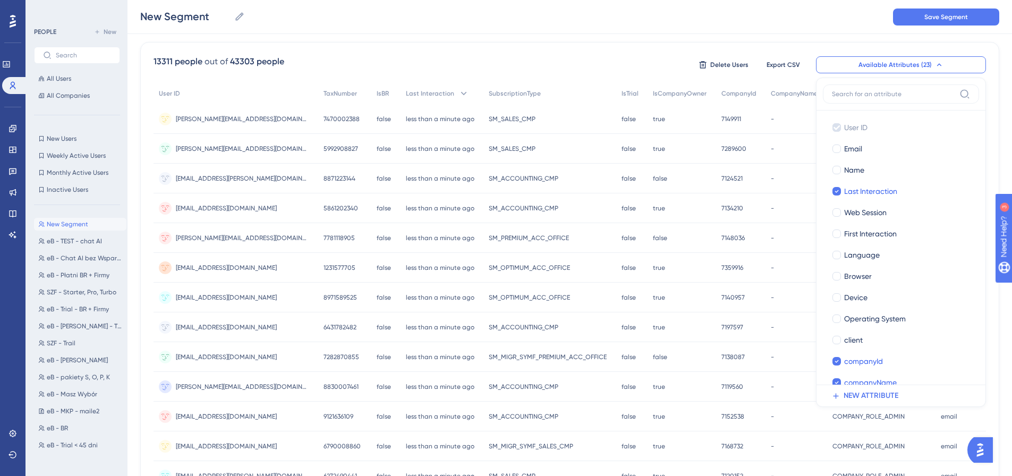  I want to click on span: eB - Chat AI bez Wsparcia, so click(84, 258).